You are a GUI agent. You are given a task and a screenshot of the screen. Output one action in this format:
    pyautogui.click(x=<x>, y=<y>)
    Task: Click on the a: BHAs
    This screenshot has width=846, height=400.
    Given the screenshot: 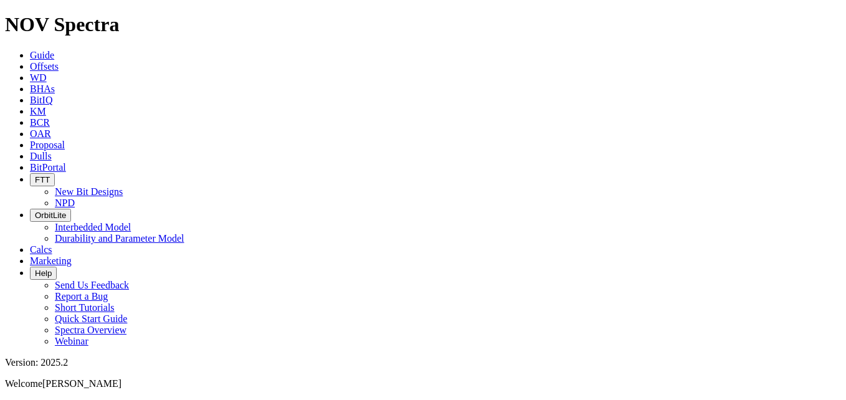 What is the action you would take?
    pyautogui.click(x=42, y=89)
    